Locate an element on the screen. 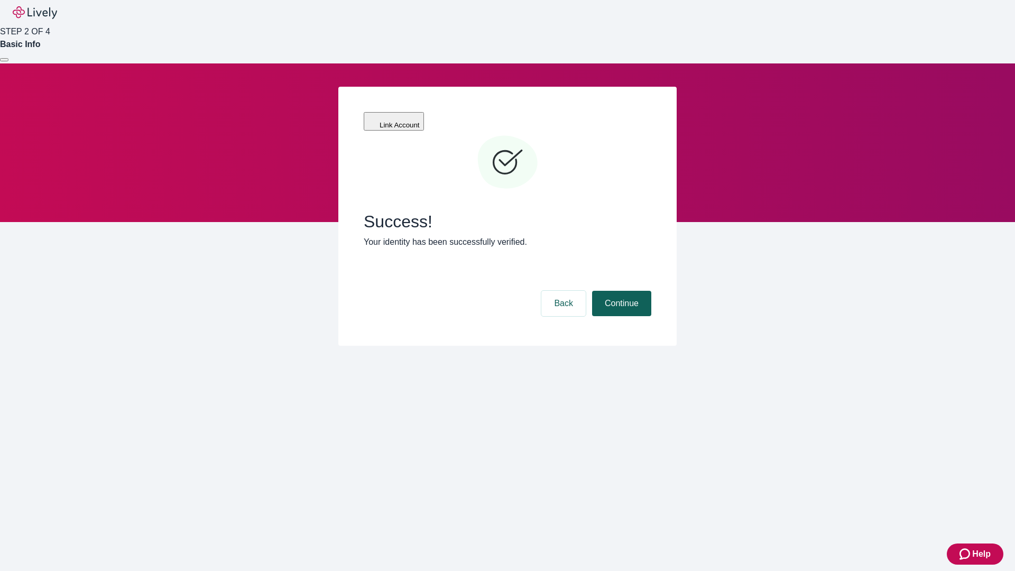  button: Continue is located at coordinates (622, 303).